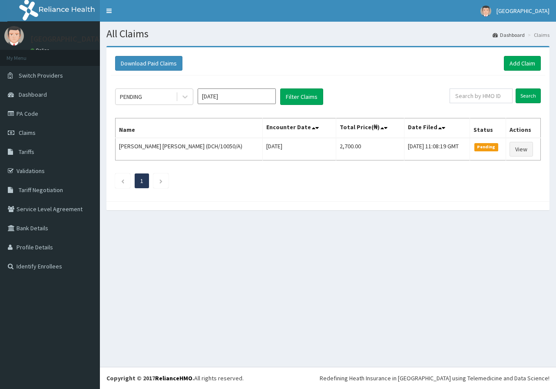  What do you see at coordinates (521, 149) in the screenshot?
I see `a: View` at bounding box center [521, 149].